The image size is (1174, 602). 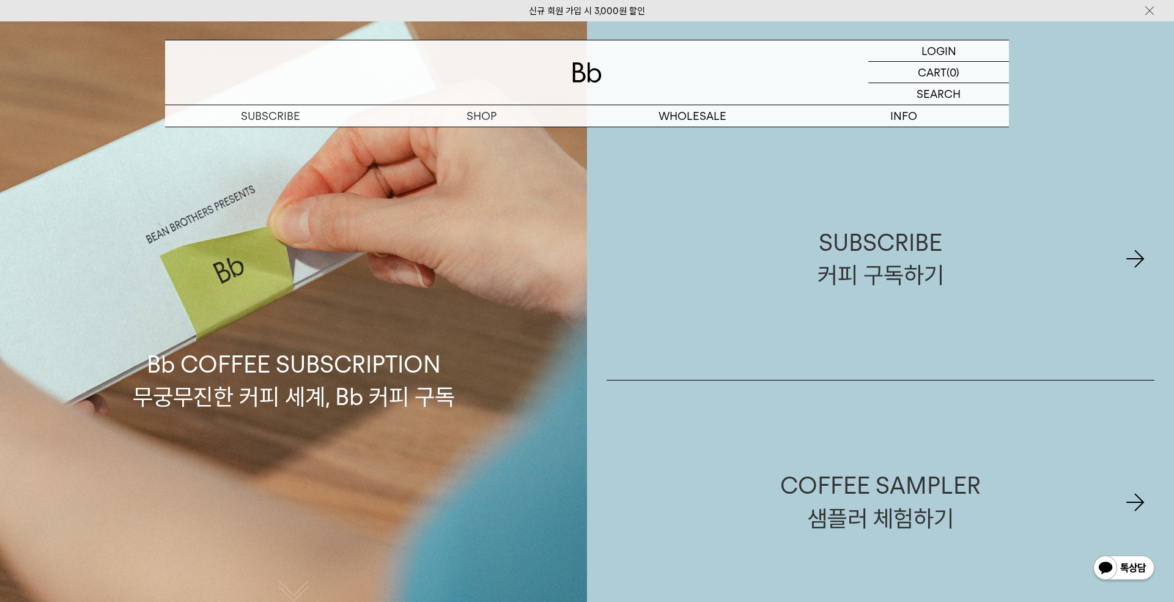 I want to click on a: SUBSCRIBE, so click(x=270, y=116).